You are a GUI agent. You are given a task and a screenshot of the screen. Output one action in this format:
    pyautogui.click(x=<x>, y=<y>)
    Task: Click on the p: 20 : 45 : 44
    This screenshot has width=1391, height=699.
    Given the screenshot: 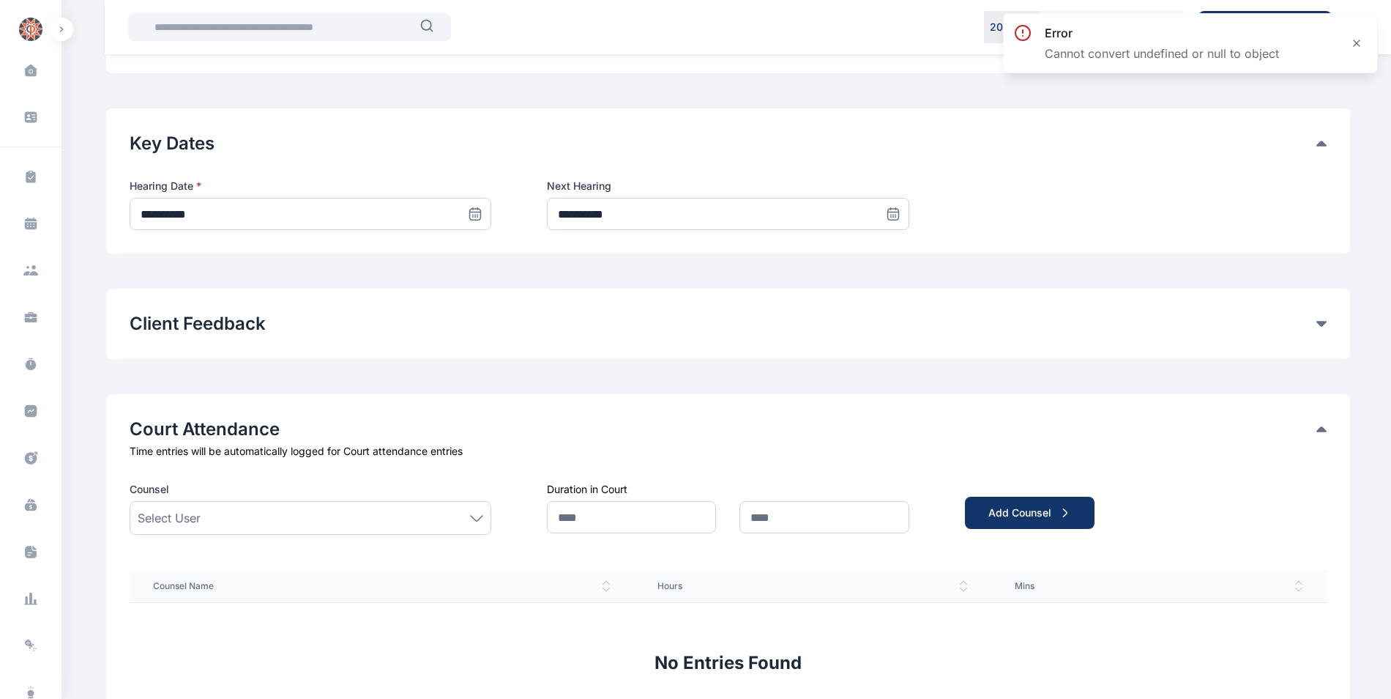 What is the action you would take?
    pyautogui.click(x=1012, y=27)
    